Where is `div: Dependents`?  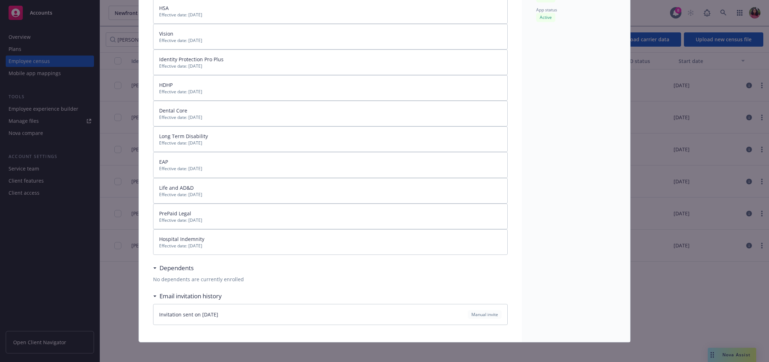 div: Dependents is located at coordinates (173, 268).